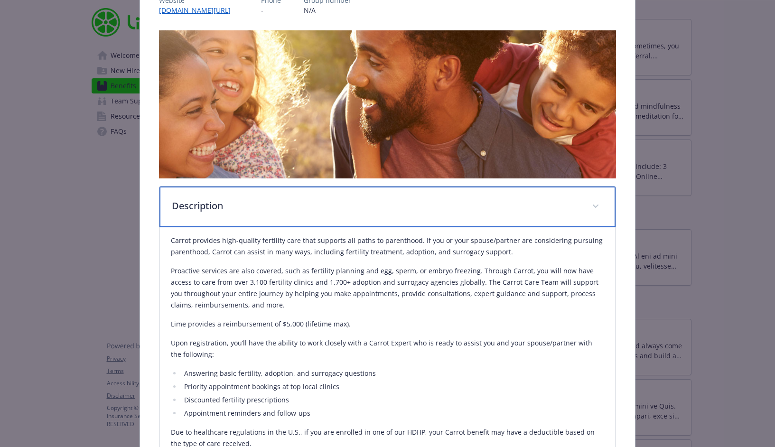  I want to click on li: Priority appointment bookings at top local clinics, so click(392, 387).